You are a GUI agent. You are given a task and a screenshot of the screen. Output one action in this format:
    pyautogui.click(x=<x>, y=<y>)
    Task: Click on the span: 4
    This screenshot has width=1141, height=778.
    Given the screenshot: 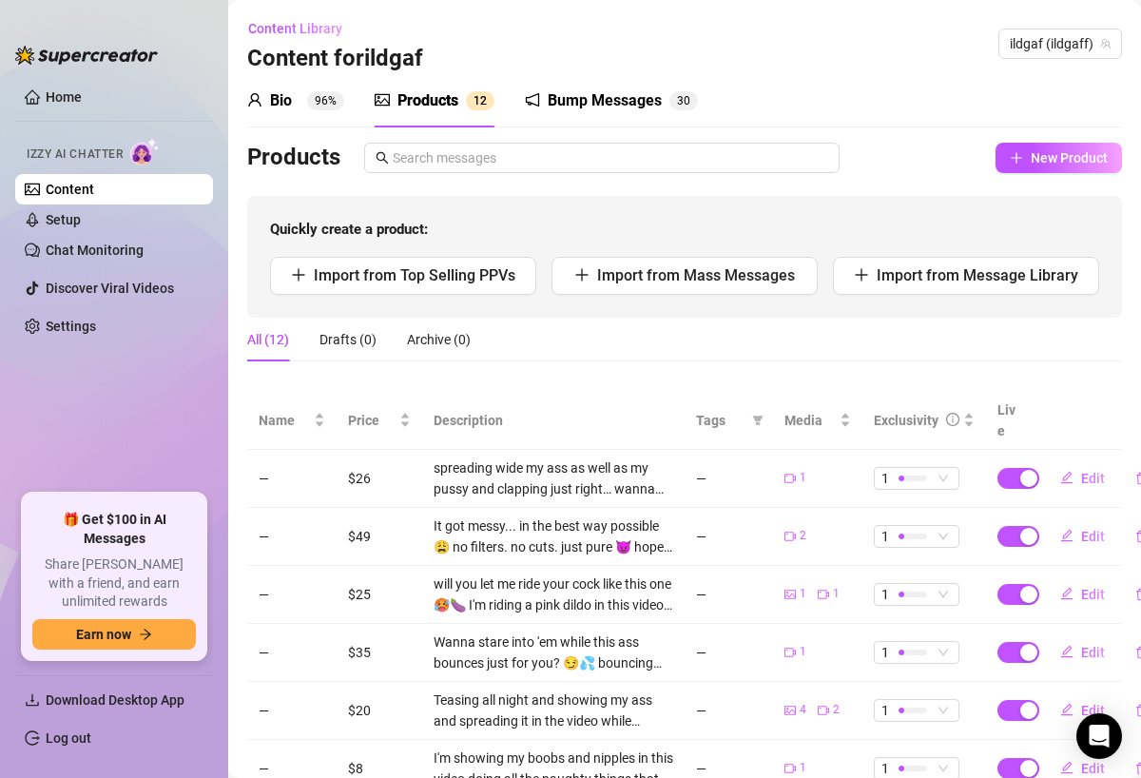 What is the action you would take?
    pyautogui.click(x=802, y=709)
    